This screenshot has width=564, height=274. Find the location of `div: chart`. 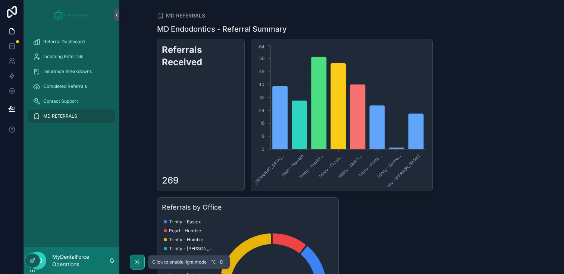

div: chart is located at coordinates (342, 115).